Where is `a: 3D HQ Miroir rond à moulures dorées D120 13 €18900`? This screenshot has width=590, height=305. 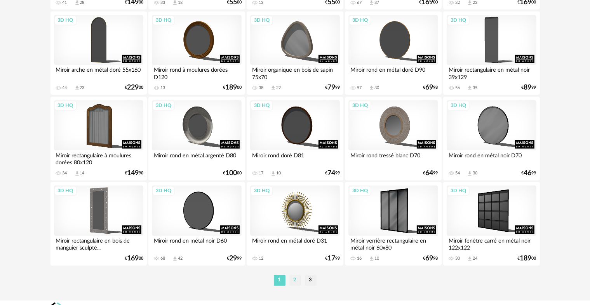 a: 3D HQ Miroir rond à moulures dorées D120 13 €18900 is located at coordinates (196, 53).